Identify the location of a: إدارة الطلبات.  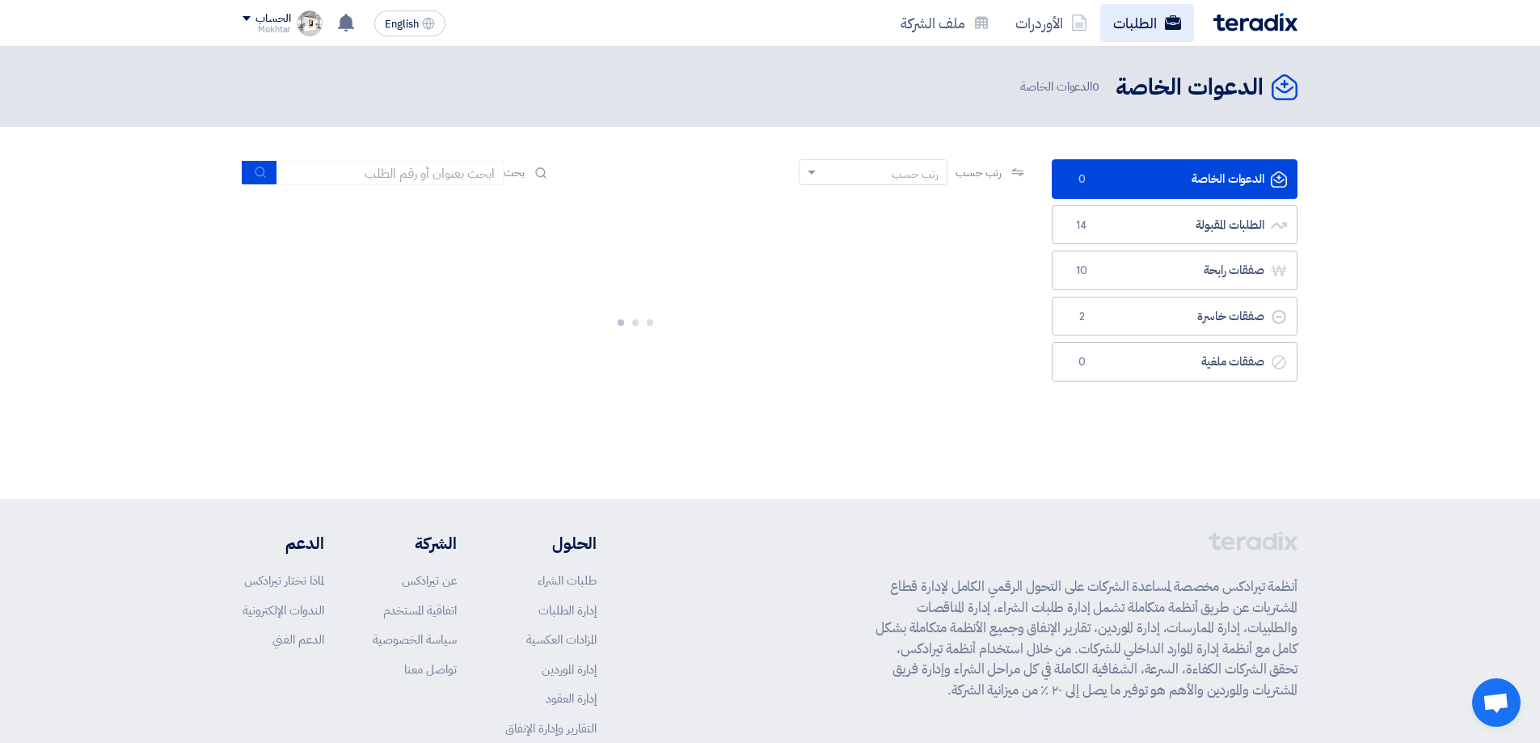
(568, 610).